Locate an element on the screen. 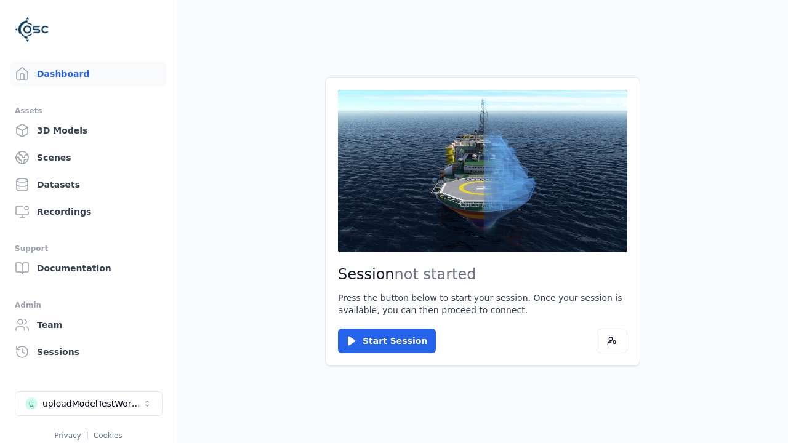 Image resolution: width=788 pixels, height=443 pixels. a: Datasets is located at coordinates (88, 185).